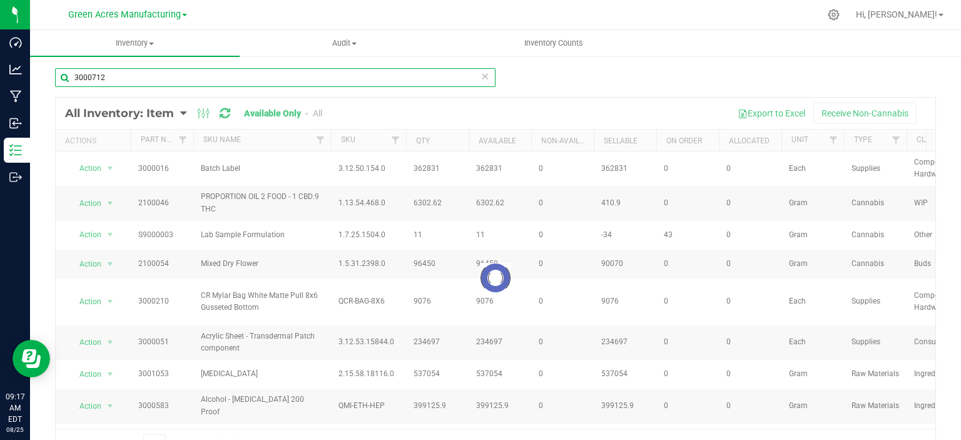 The image size is (961, 440). I want to click on inline-svg: Inbound, so click(16, 123).